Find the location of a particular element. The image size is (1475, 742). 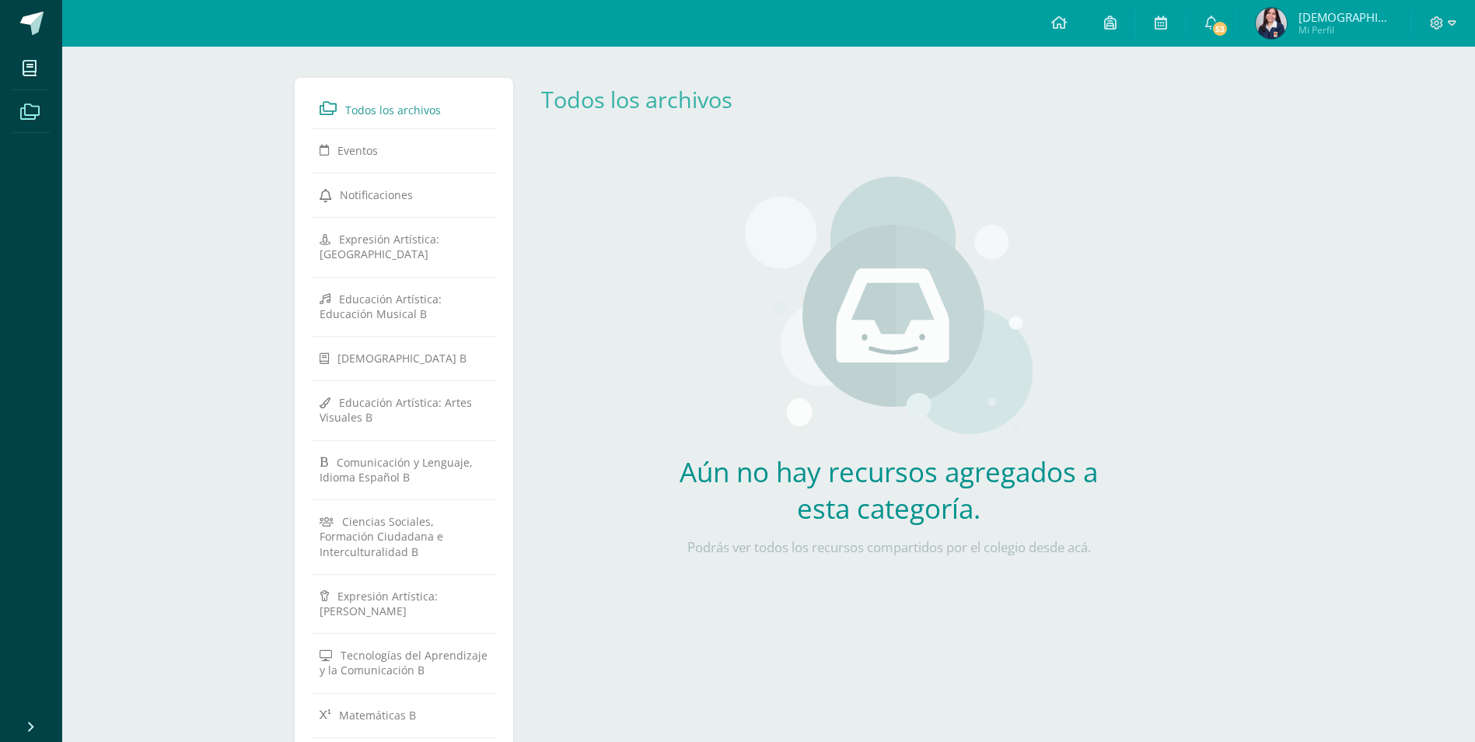

a: Comunicación y Lenguaje, Idioma Español B is located at coordinates (404, 469).